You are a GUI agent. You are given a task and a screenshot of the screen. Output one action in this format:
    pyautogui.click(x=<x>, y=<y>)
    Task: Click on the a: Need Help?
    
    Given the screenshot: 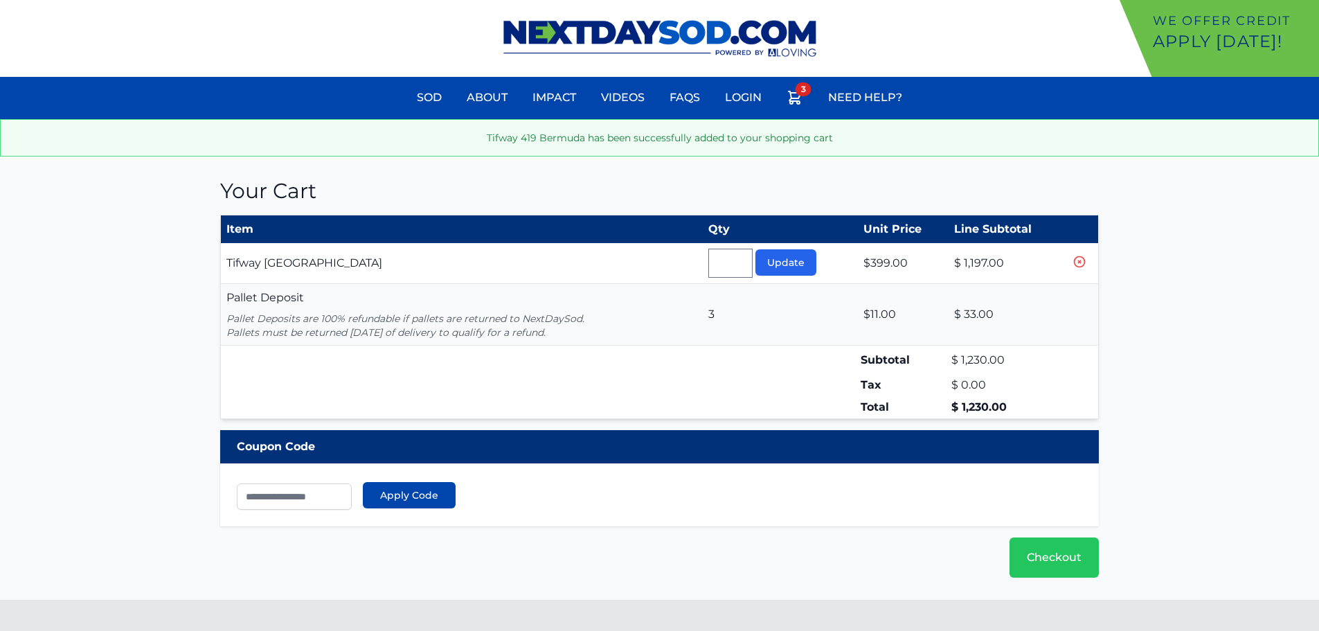 What is the action you would take?
    pyautogui.click(x=865, y=98)
    